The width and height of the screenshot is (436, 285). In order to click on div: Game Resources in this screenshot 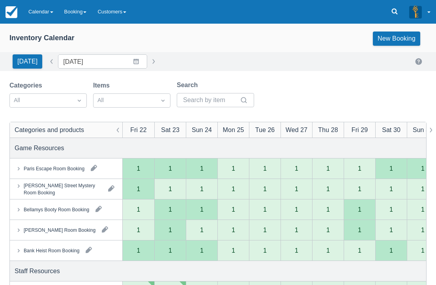, I will do `click(39, 148)`.